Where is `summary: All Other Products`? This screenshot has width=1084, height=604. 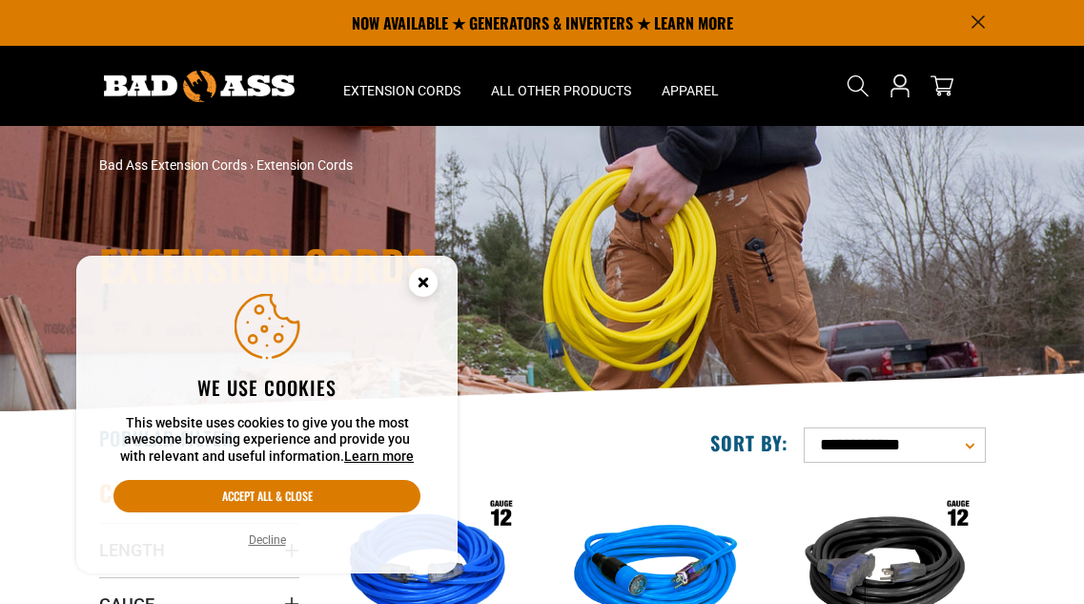
summary: All Other Products is located at coordinates (561, 86).